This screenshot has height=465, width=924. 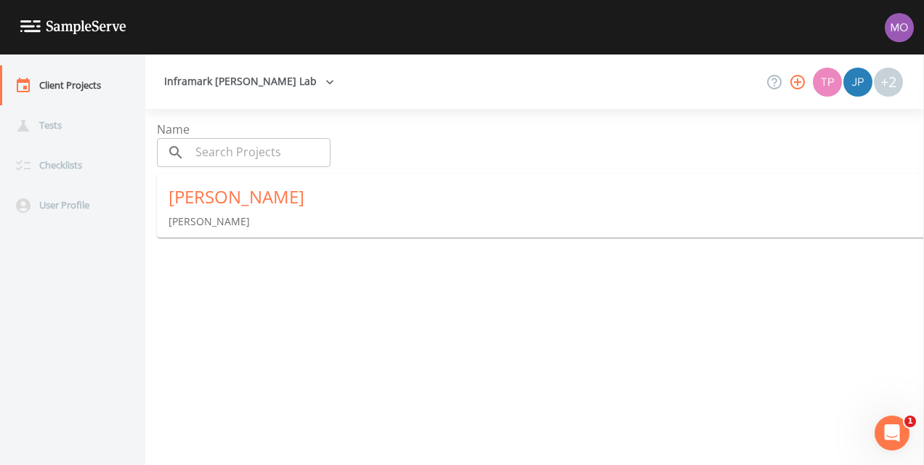 What do you see at coordinates (173, 129) in the screenshot?
I see `span: Name` at bounding box center [173, 129].